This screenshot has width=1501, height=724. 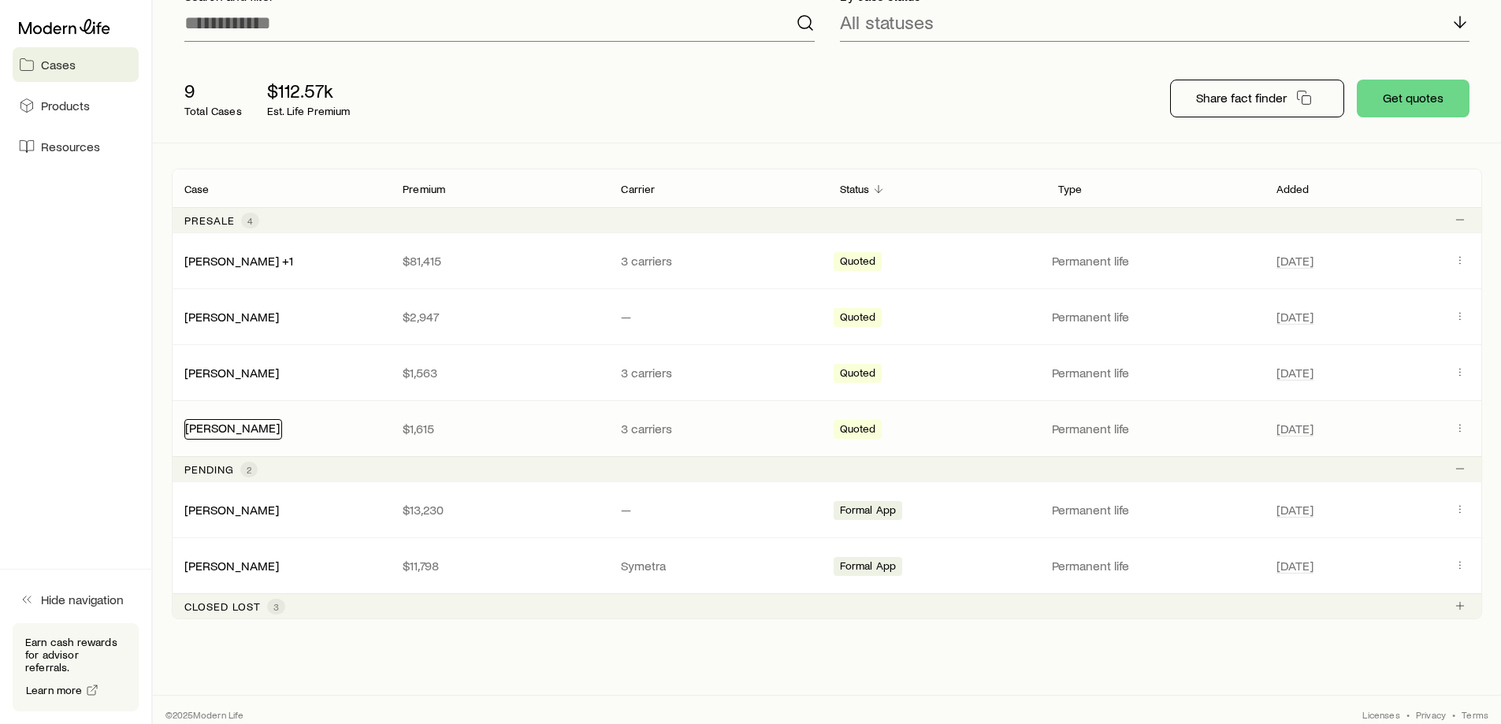 What do you see at coordinates (1241, 98) in the screenshot?
I see `p: Share fact finder` at bounding box center [1241, 98].